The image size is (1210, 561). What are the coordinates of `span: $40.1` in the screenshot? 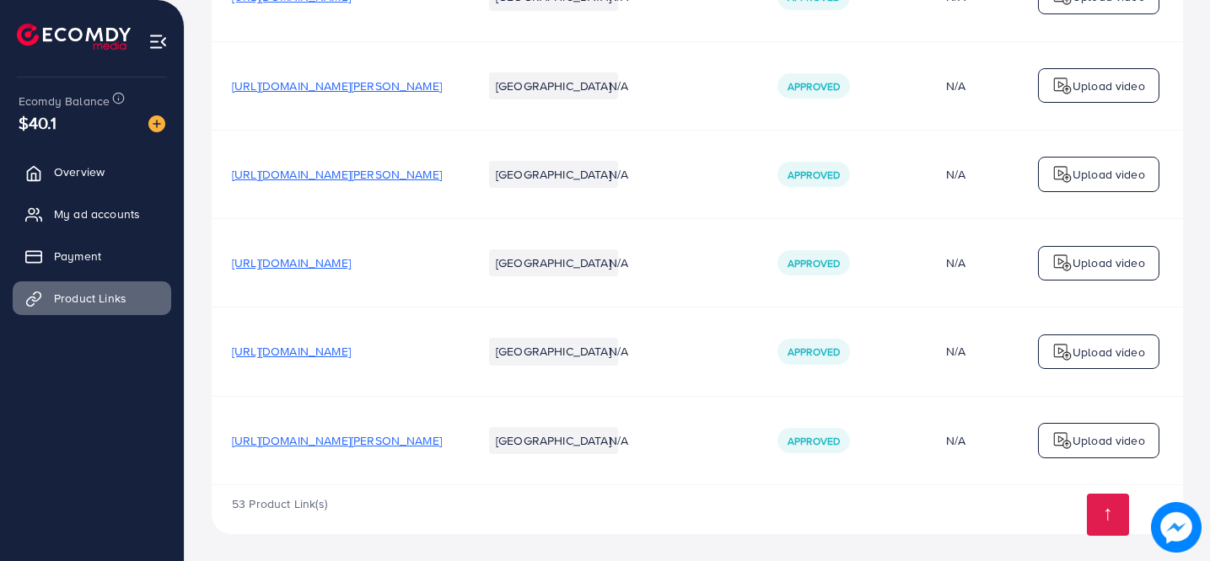 It's located at (37, 122).